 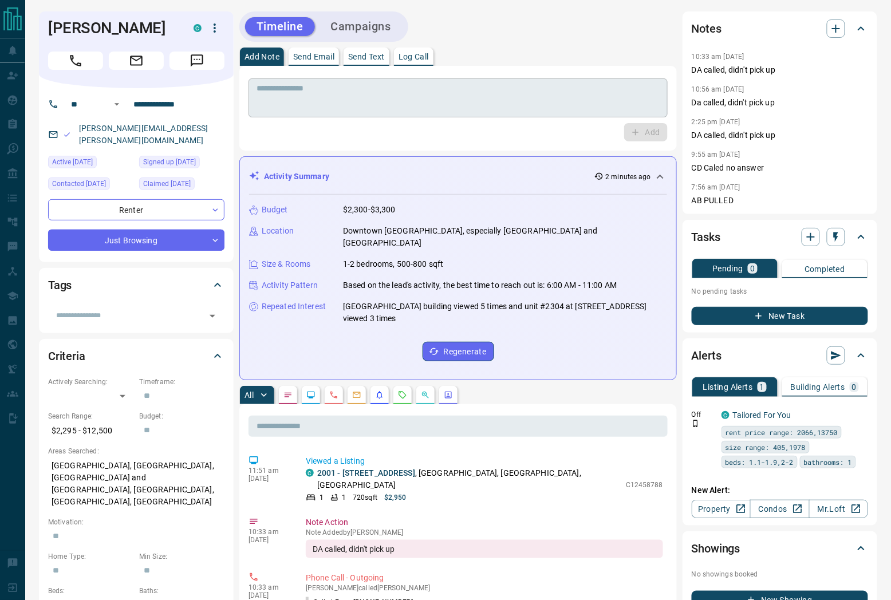 What do you see at coordinates (90, 185) in the screenshot?
I see `div: Thu Oct 09 2025` at bounding box center [90, 185].